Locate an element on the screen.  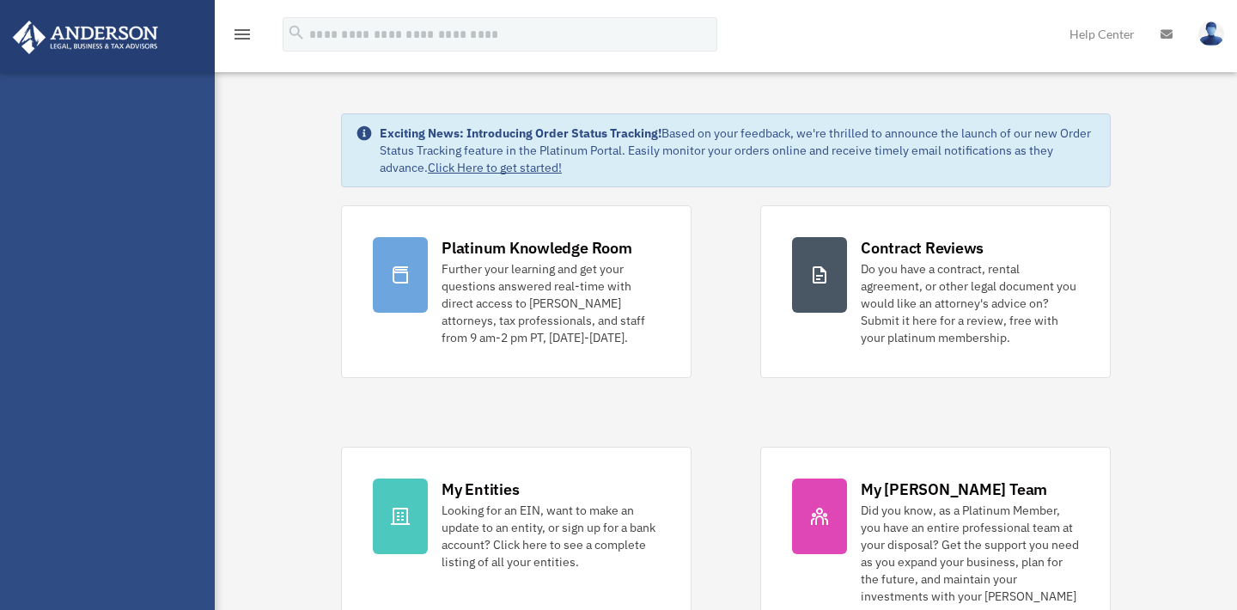
div: My Entities is located at coordinates (480, 489).